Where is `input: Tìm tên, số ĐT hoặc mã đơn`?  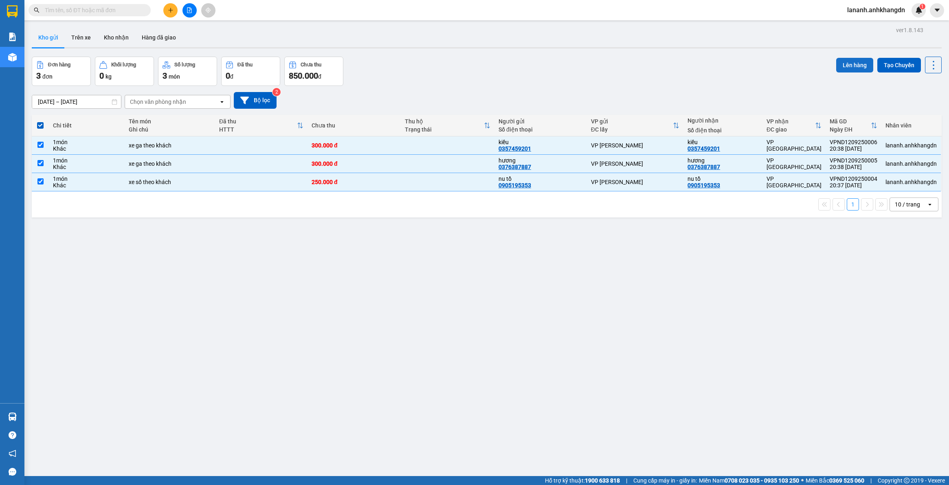
input: Tìm tên, số ĐT hoặc mã đơn is located at coordinates (93, 10).